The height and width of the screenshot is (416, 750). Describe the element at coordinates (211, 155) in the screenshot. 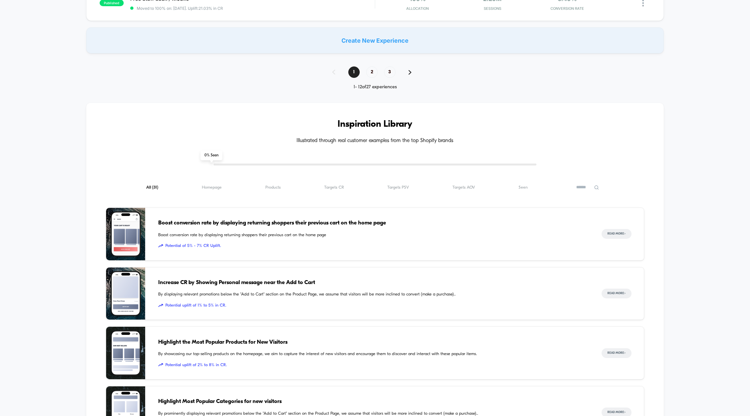

I see `span: 0 % Seen` at that location.